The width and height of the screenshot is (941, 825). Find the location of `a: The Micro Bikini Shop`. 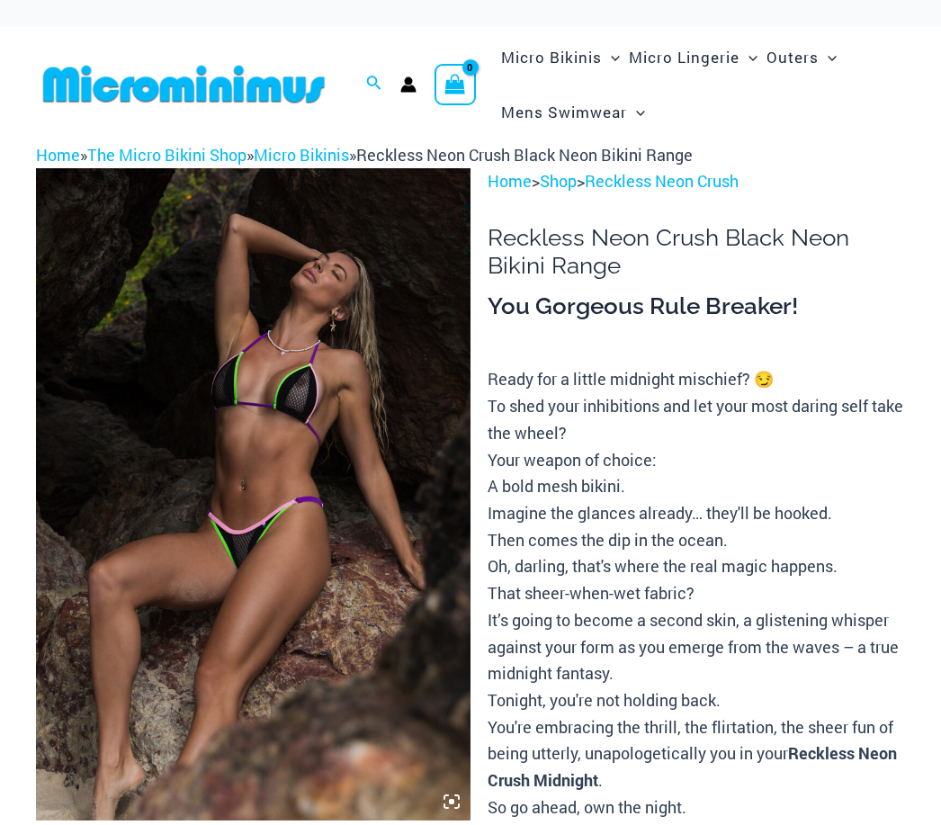

a: The Micro Bikini Shop is located at coordinates (166, 155).